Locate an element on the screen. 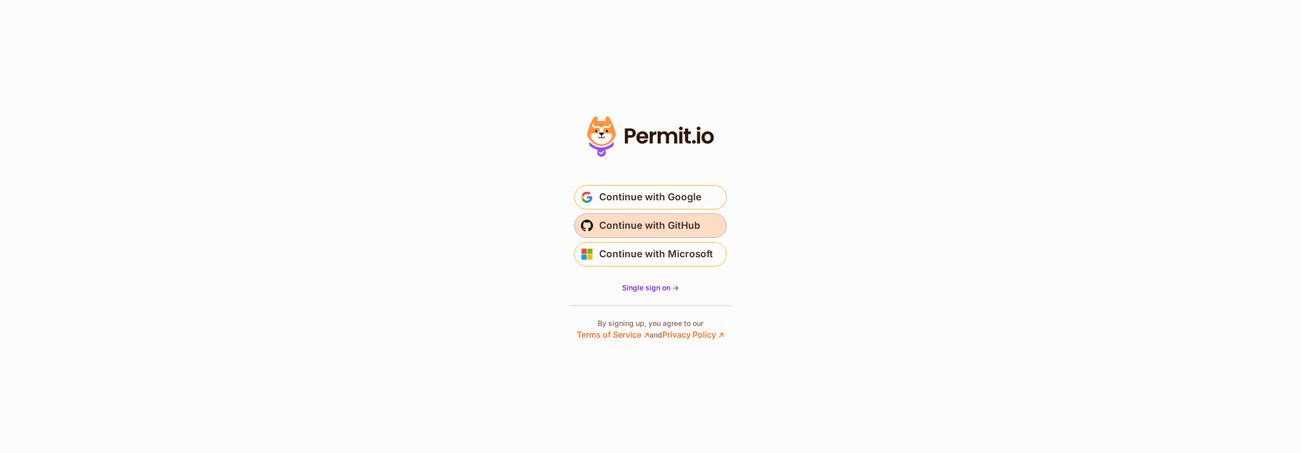  button: Continue with Microsoft is located at coordinates (651, 254).